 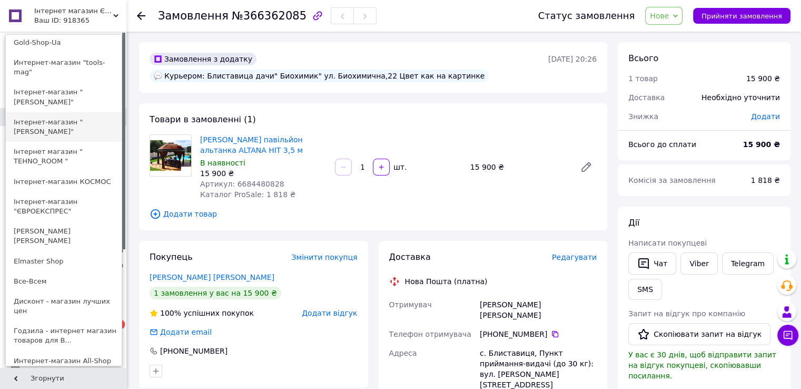 What do you see at coordinates (741, 97) in the screenshot?
I see `div: Необхідно уточнити` at bounding box center [741, 97].